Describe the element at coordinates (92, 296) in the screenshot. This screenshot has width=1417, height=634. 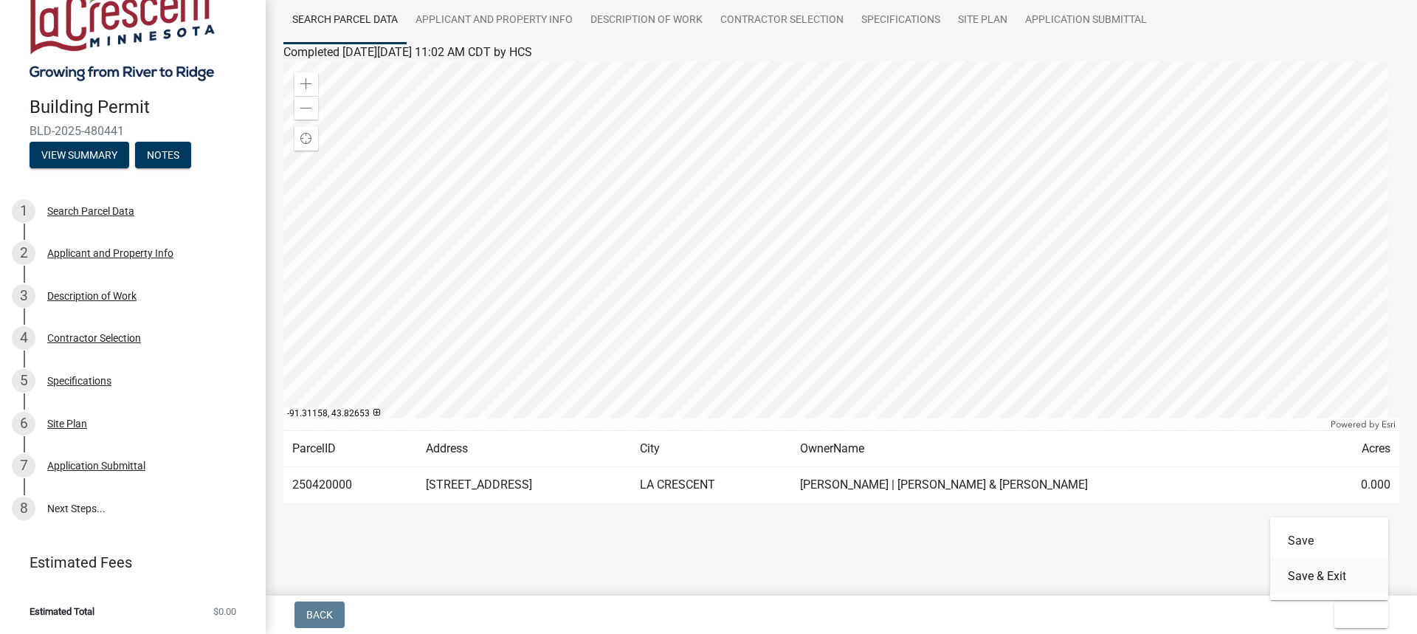
I see `div: Description of Work` at that location.